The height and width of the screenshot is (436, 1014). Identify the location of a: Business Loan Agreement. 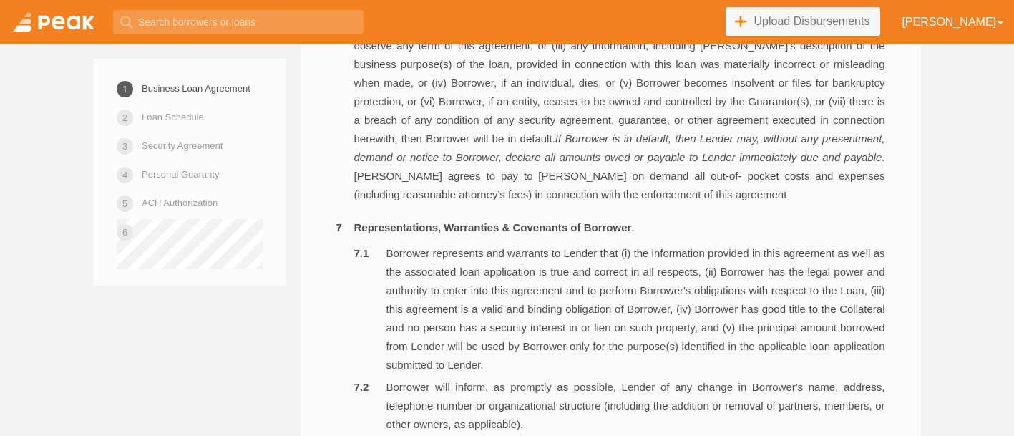
(196, 88).